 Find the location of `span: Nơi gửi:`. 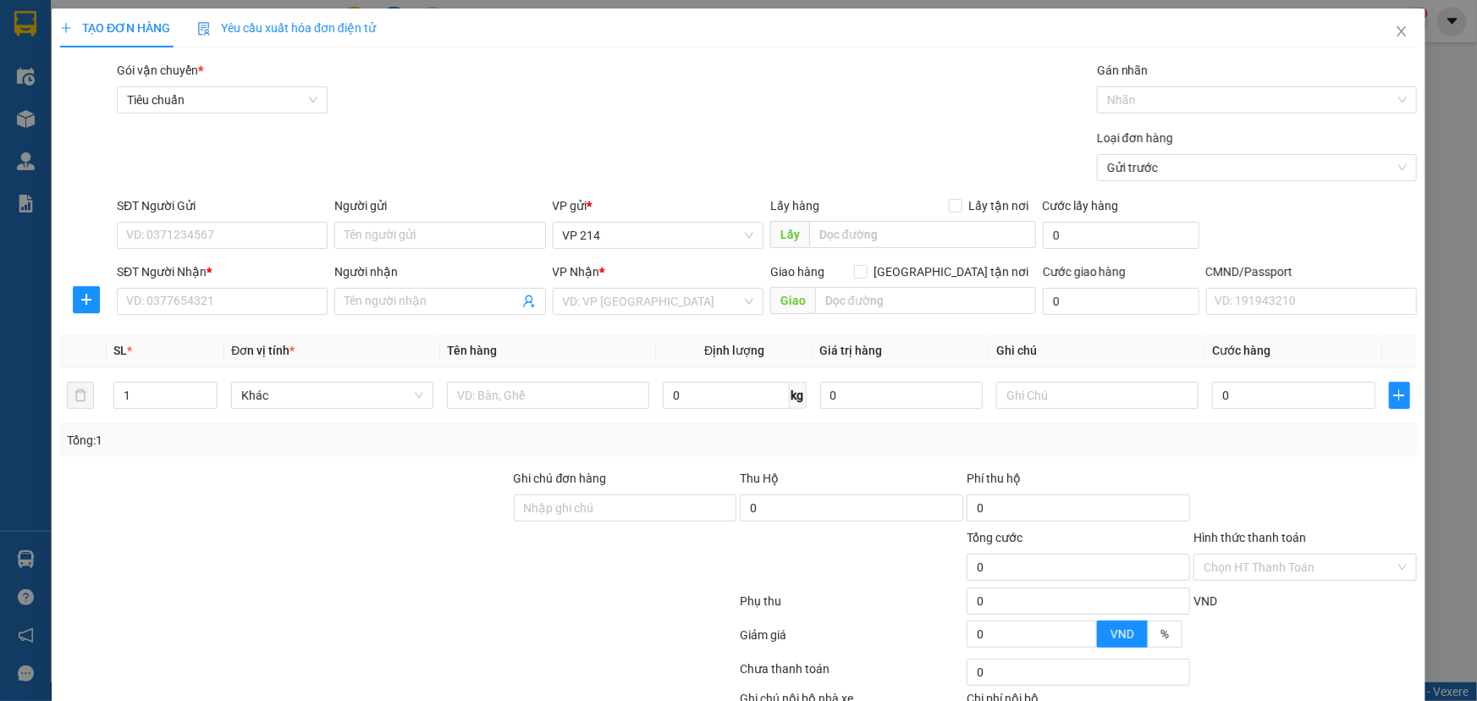

span: Nơi gửi: is located at coordinates (25, 129).